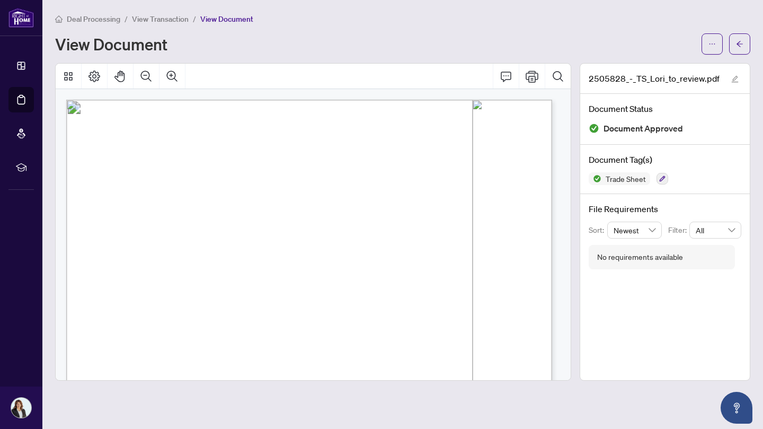 Image resolution: width=763 pixels, height=429 pixels. What do you see at coordinates (715, 230) in the screenshot?
I see `span: All` at bounding box center [715, 230].